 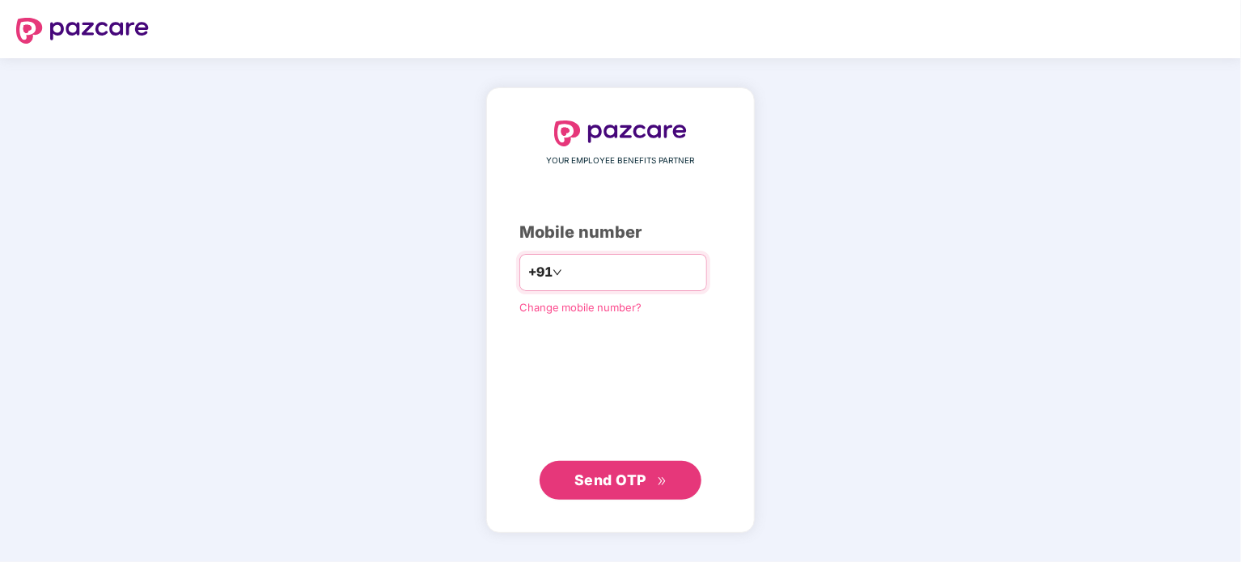 What do you see at coordinates (558, 273) in the screenshot?
I see `span: down` at bounding box center [558, 273].